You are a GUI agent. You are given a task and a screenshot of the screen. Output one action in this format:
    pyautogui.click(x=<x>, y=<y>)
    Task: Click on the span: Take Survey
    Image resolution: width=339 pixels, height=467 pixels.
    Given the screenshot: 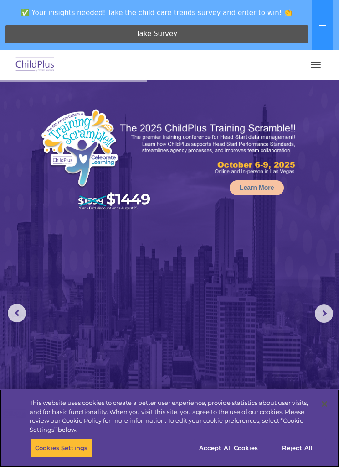 What is the action you would take?
    pyautogui.click(x=157, y=34)
    